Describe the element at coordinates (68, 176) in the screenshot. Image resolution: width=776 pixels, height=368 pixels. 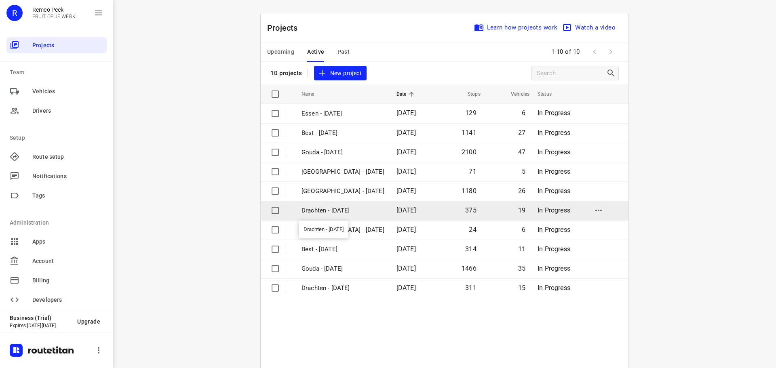
I see `span: Notifications` at that location.